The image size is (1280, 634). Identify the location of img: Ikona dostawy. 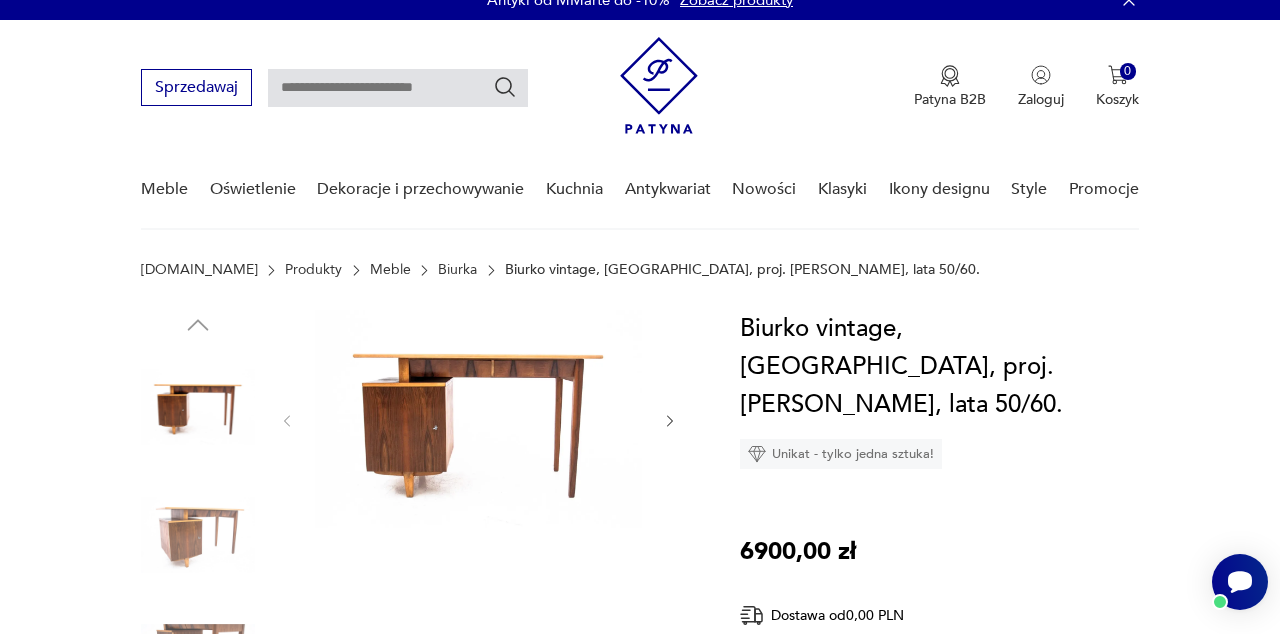
(752, 615).